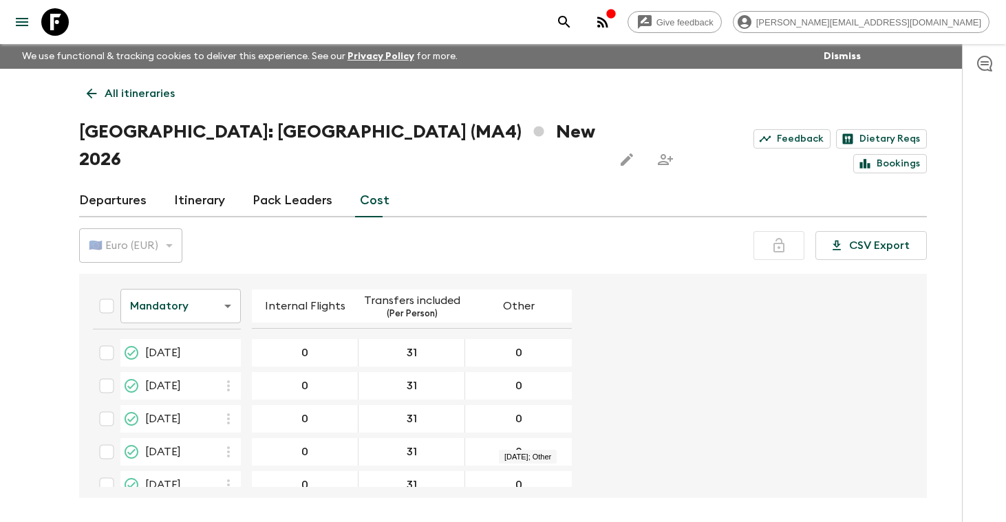 Image resolution: width=1006 pixels, height=522 pixels. Describe the element at coordinates (131, 246) in the screenshot. I see `div: 🇪🇺 Euro (EUR)` at that location.